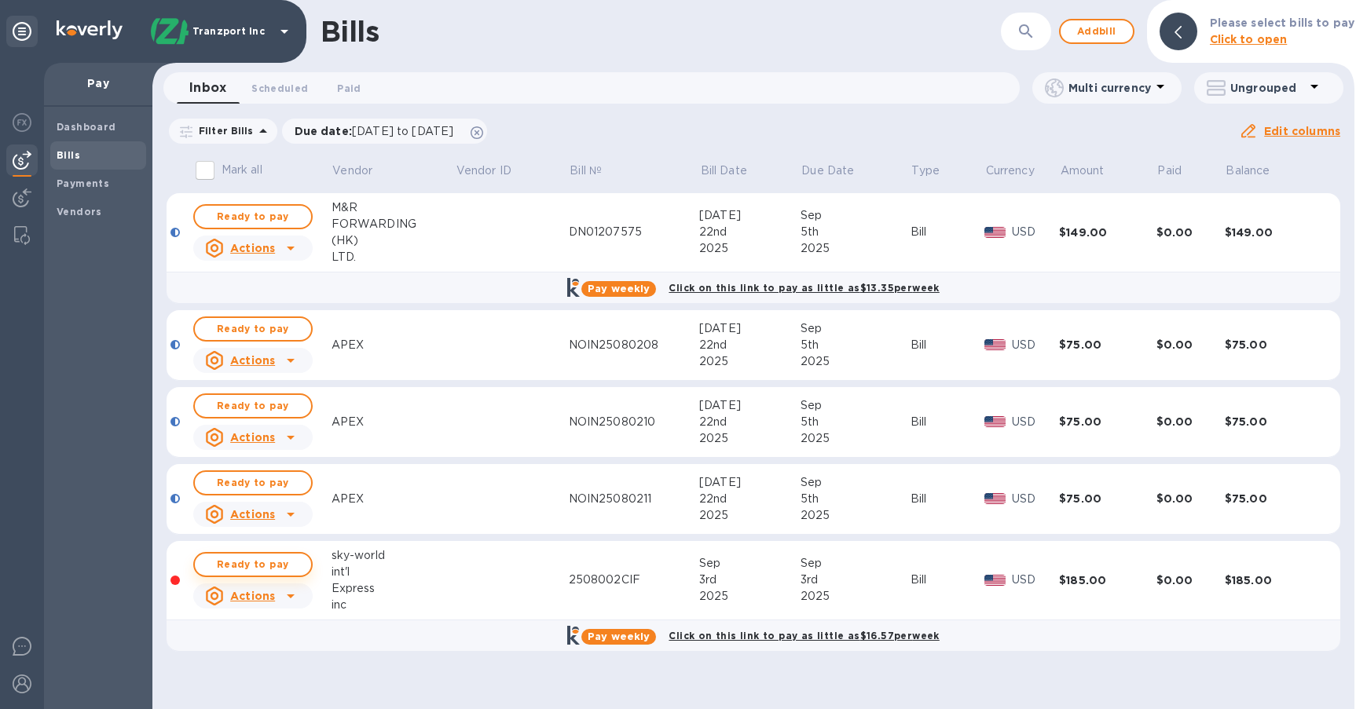 The height and width of the screenshot is (709, 1367). Describe the element at coordinates (98, 83) in the screenshot. I see `p: Pay` at that location.